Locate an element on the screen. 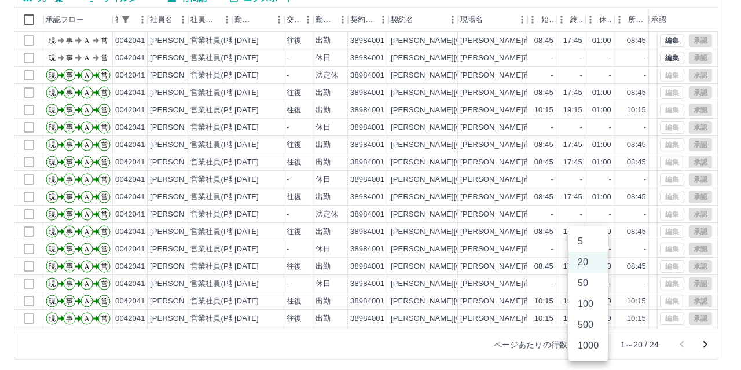 The height and width of the screenshot is (370, 741). li: 500 is located at coordinates (588, 325).